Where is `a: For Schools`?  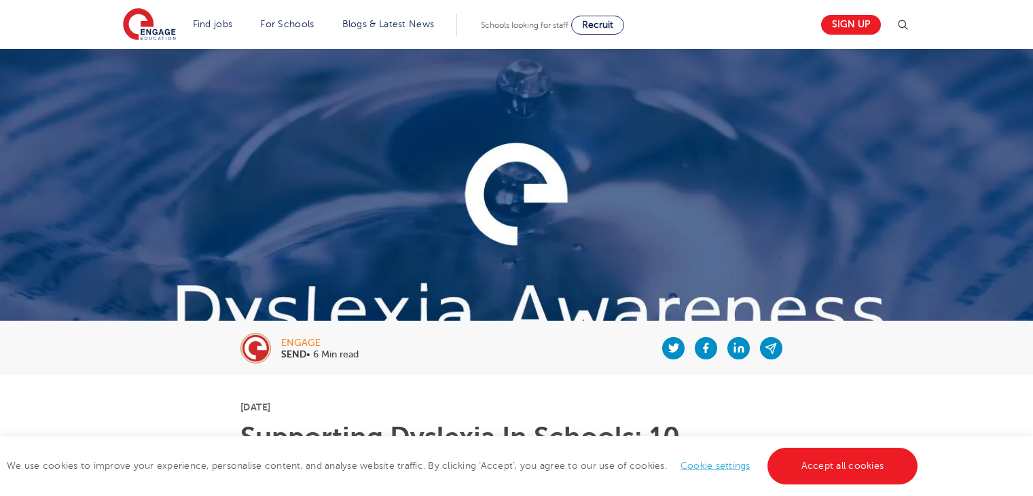
a: For Schools is located at coordinates (287, 24).